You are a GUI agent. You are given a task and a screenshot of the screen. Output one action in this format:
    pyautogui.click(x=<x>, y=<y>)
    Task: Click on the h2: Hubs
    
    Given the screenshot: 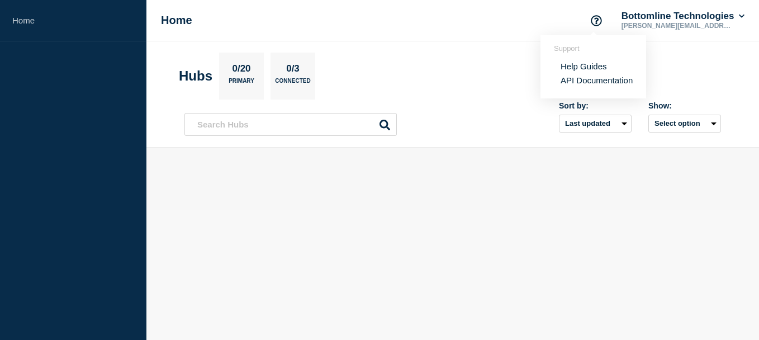 What is the action you would take?
    pyautogui.click(x=196, y=76)
    